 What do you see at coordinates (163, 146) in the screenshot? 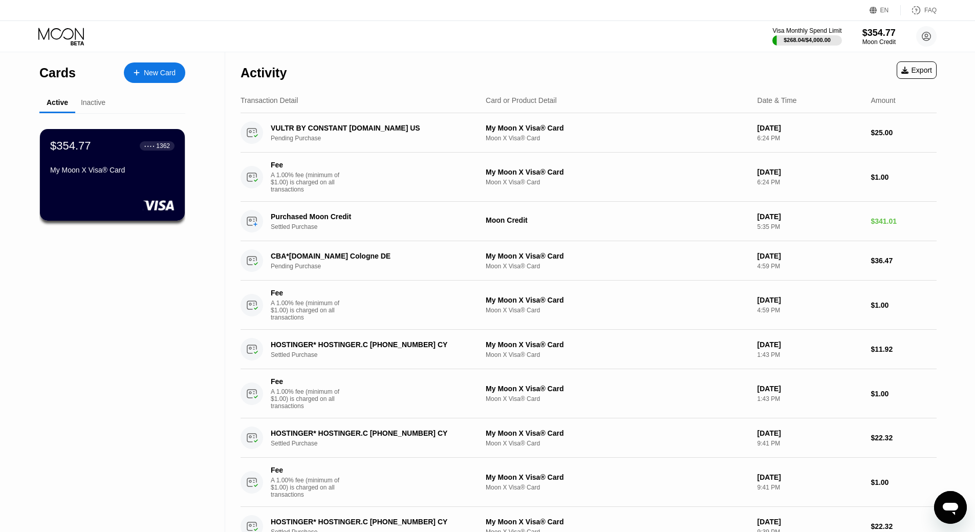
I see `div: 1362` at bounding box center [163, 146].